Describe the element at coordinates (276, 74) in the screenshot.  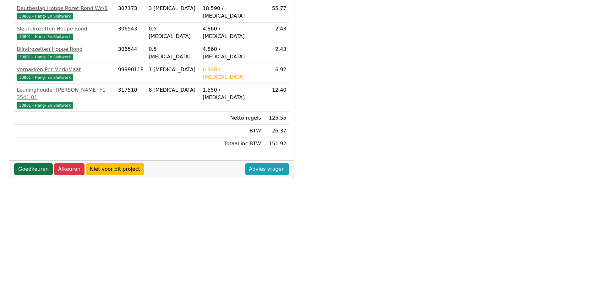
I see `td: 6.92` at that location.